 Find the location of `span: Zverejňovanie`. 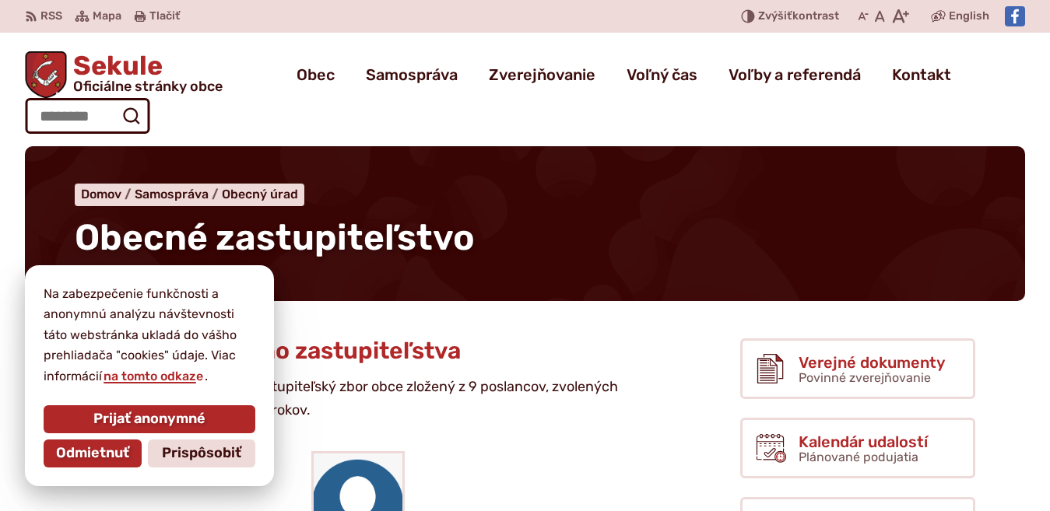

span: Zverejňovanie is located at coordinates (542, 75).